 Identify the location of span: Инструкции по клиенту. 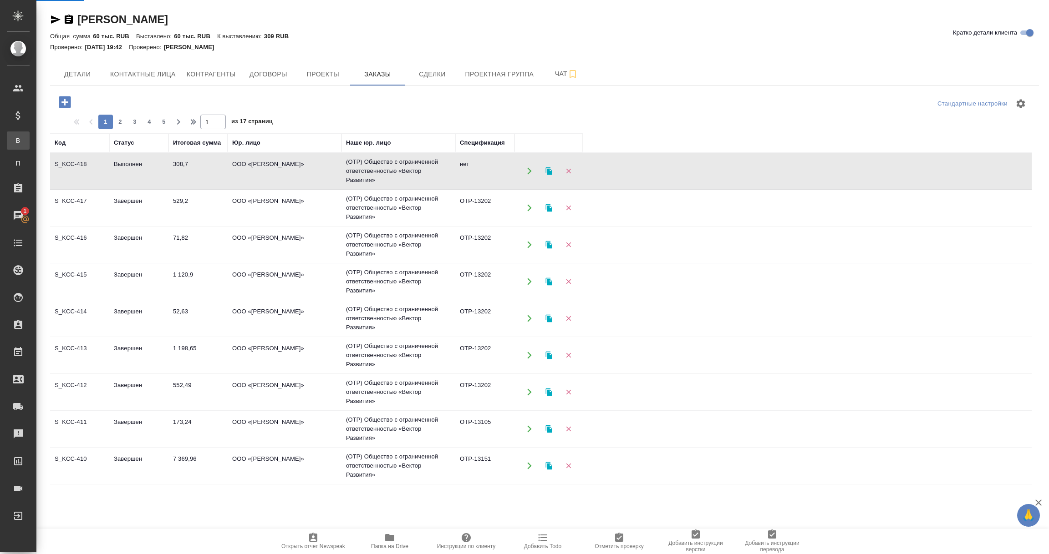
(466, 547).